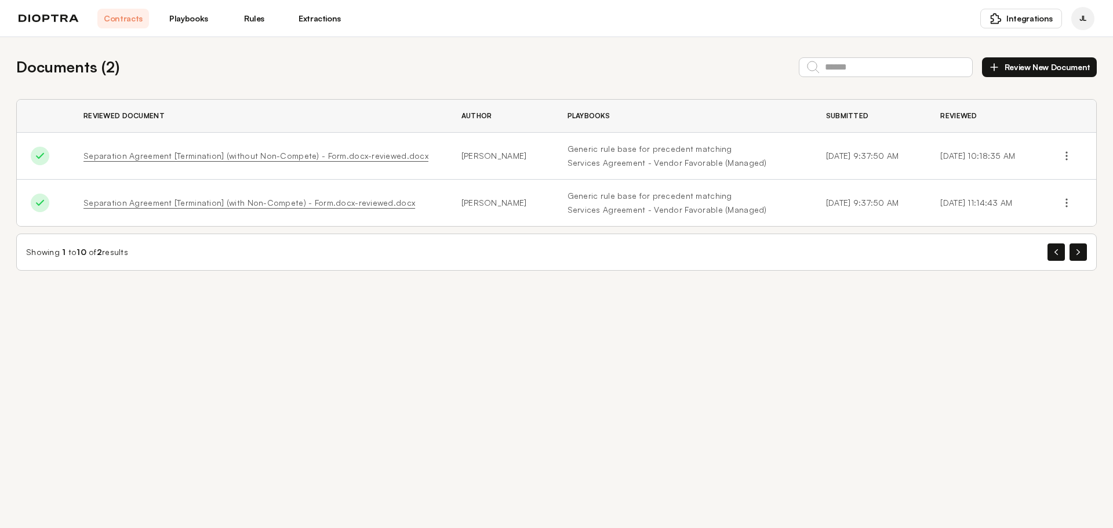 This screenshot has width=1113, height=528. What do you see at coordinates (99, 252) in the screenshot?
I see `span: 2` at bounding box center [99, 252].